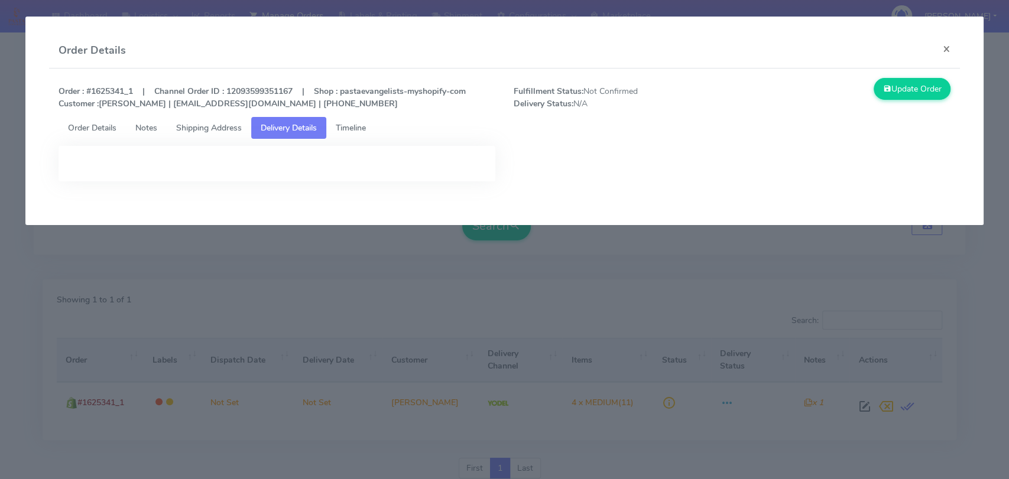 The image size is (1009, 479). What do you see at coordinates (912, 89) in the screenshot?
I see `button: Update Order` at bounding box center [912, 89].